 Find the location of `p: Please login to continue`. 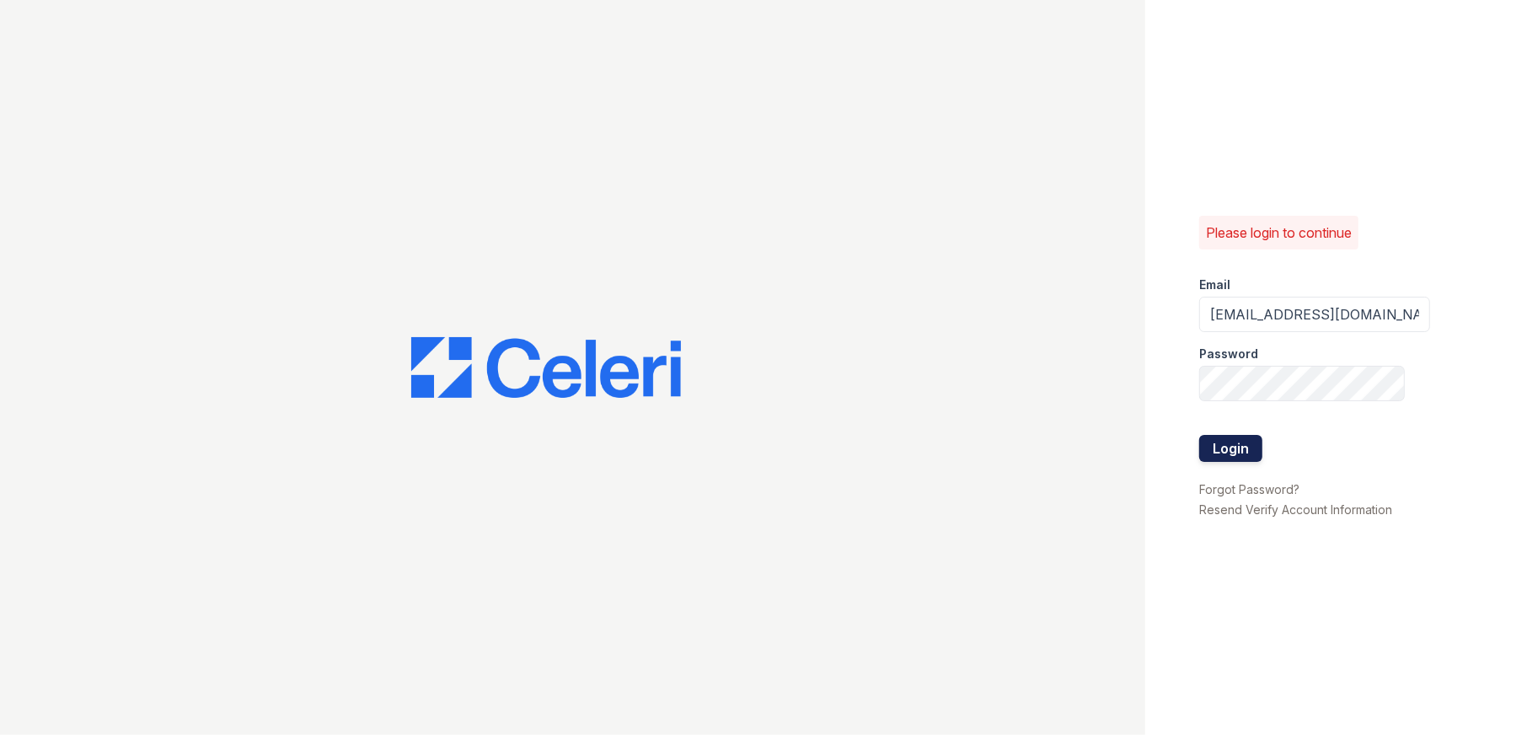

p: Please login to continue is located at coordinates (1278, 233).